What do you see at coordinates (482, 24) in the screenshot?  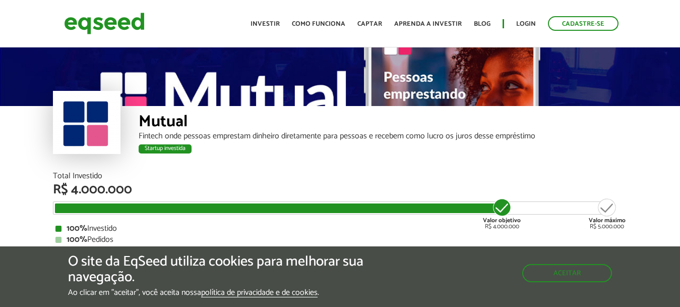 I see `a: Blog` at bounding box center [482, 24].